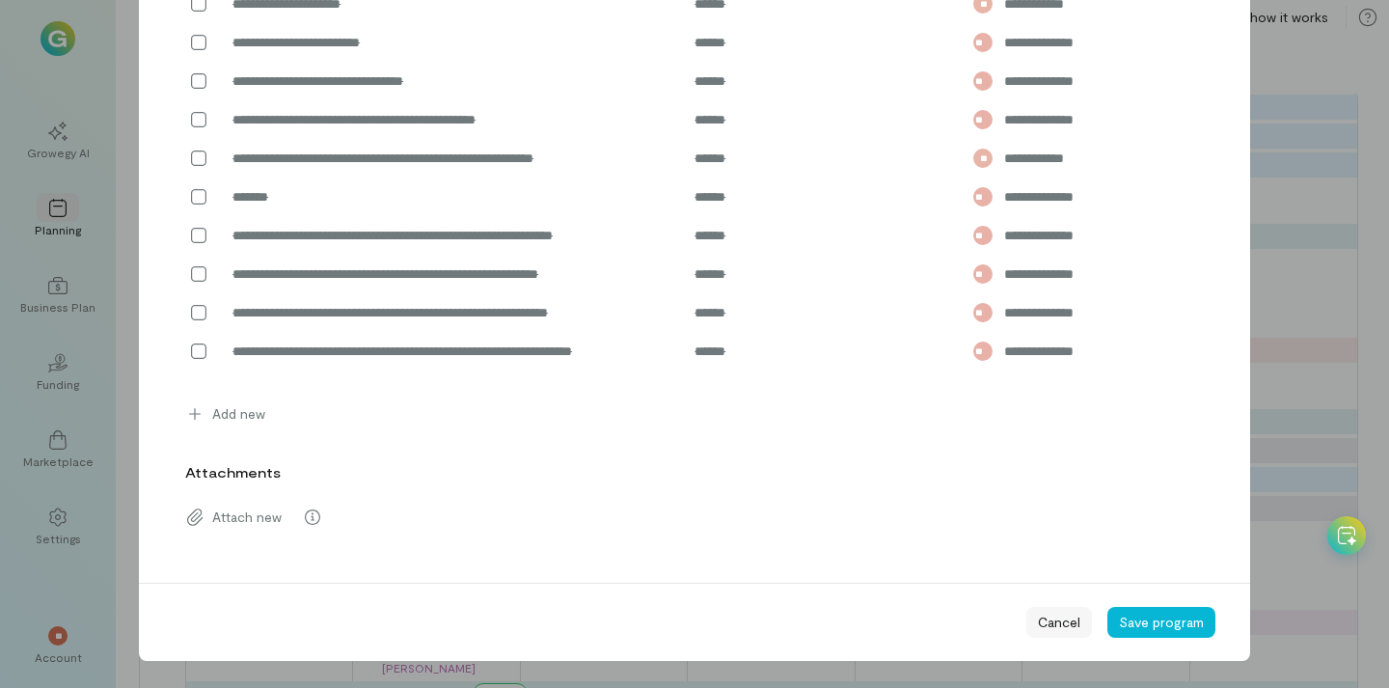 This screenshot has width=1389, height=688. I want to click on span: Add new, so click(238, 414).